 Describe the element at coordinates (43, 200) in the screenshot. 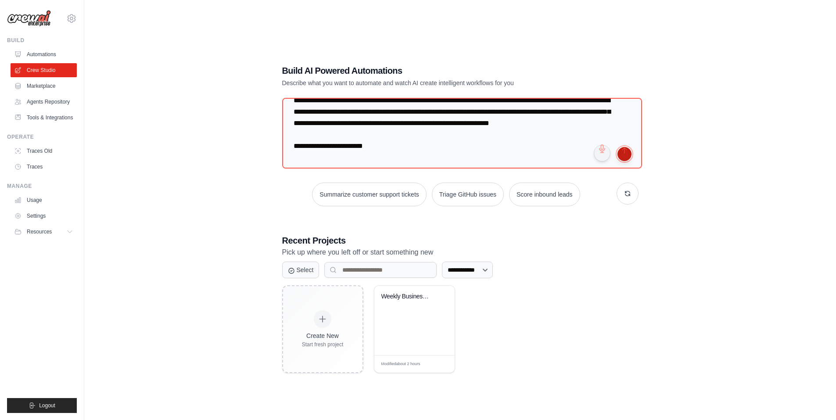

I see `a: Usage` at that location.